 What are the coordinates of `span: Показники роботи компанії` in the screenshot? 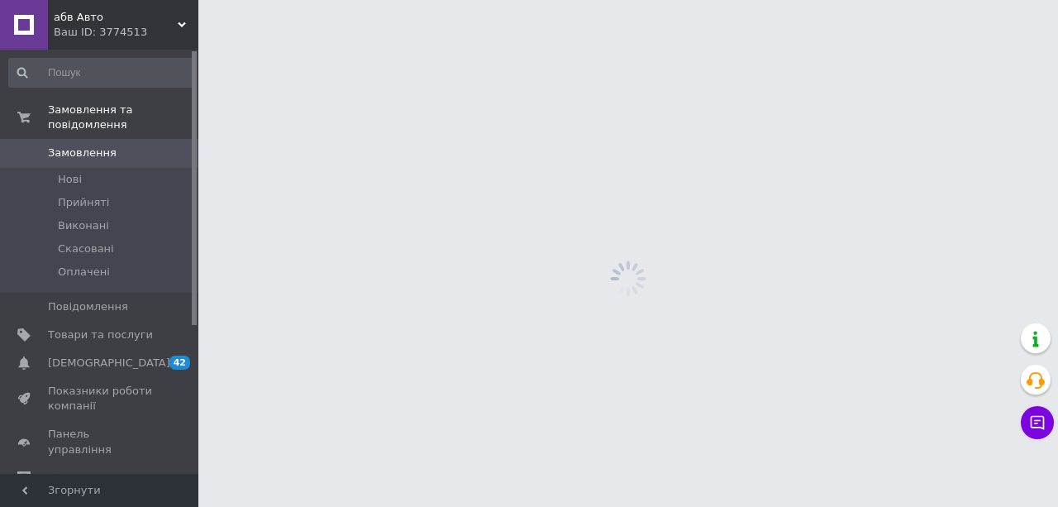 It's located at (100, 399).